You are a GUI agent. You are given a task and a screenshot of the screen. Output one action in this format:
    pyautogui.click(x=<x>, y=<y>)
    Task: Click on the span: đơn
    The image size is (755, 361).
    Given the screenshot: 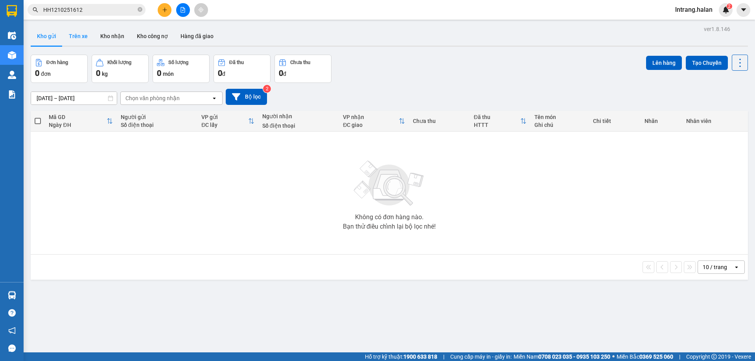 What is the action you would take?
    pyautogui.click(x=46, y=74)
    